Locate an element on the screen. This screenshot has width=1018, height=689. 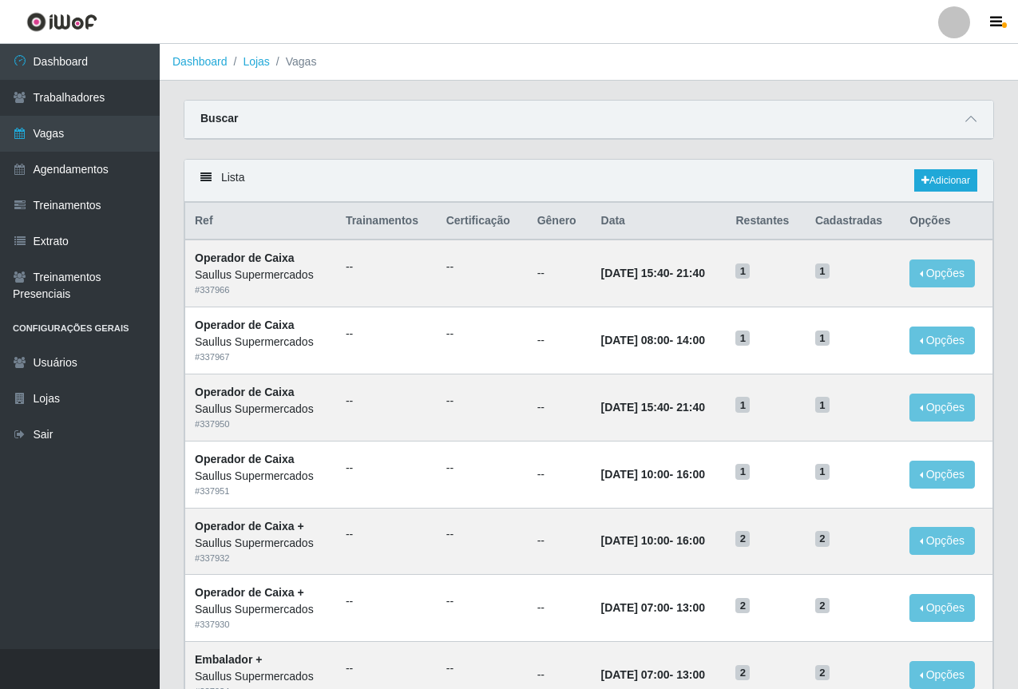
th: Certificação is located at coordinates (482, 221).